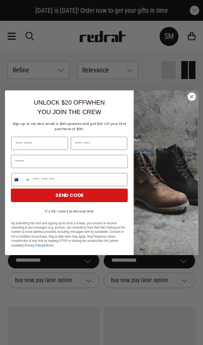  What do you see at coordinates (69, 195) in the screenshot?
I see `button: SEND CODE` at bounding box center [69, 195].